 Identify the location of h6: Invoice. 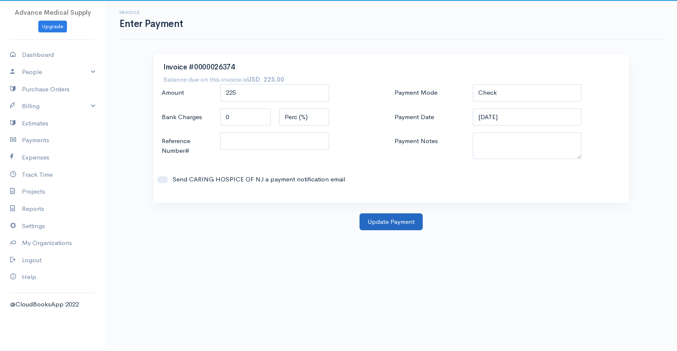
(151, 12).